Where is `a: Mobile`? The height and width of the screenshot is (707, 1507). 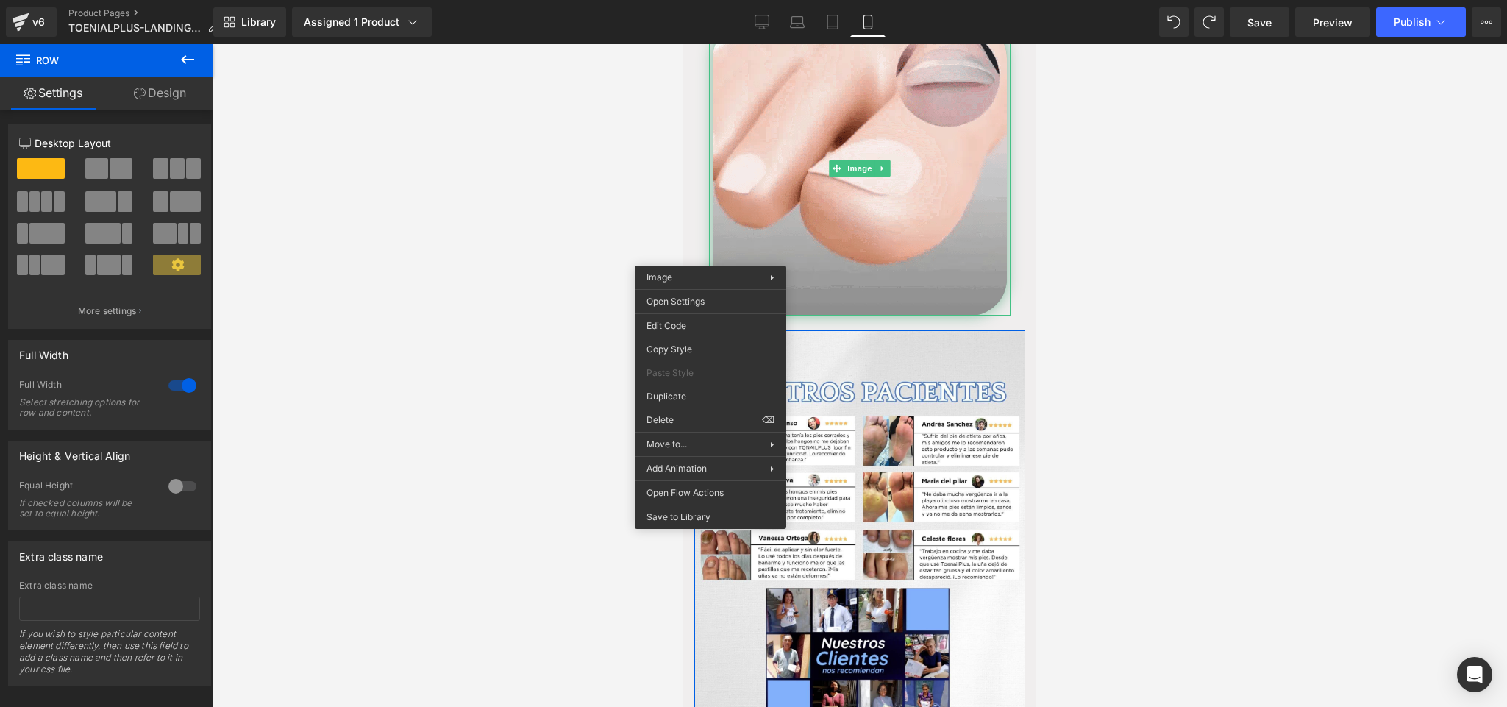
a: Mobile is located at coordinates (868, 22).